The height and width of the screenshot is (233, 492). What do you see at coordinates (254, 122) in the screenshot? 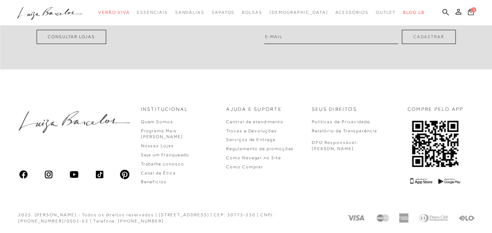
I see `a: Central de atendimento` at bounding box center [254, 122].